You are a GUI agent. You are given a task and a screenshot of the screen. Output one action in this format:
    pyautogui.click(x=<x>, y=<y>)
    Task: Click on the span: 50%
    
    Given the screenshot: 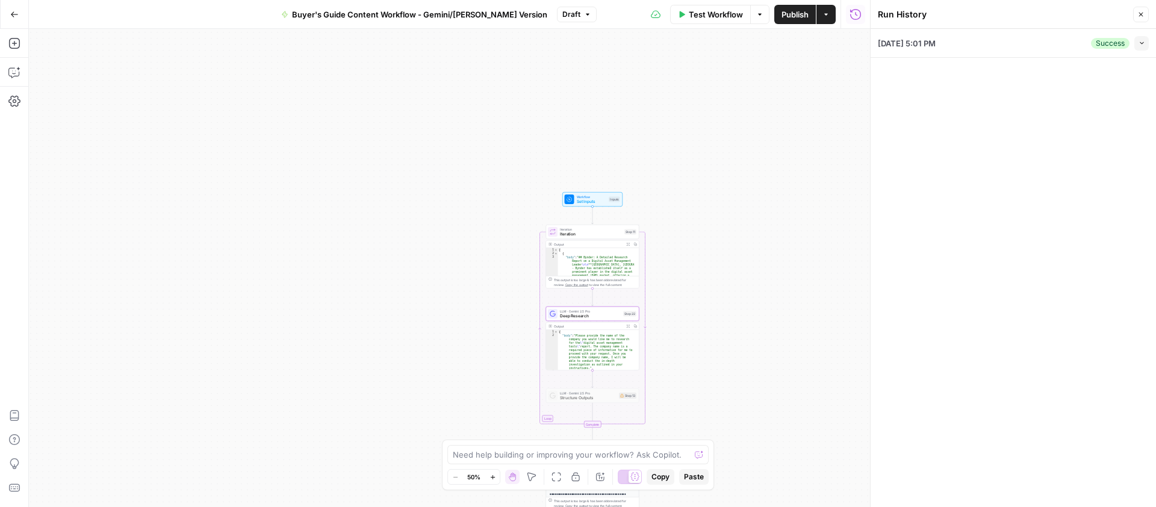 What is the action you would take?
    pyautogui.click(x=474, y=477)
    